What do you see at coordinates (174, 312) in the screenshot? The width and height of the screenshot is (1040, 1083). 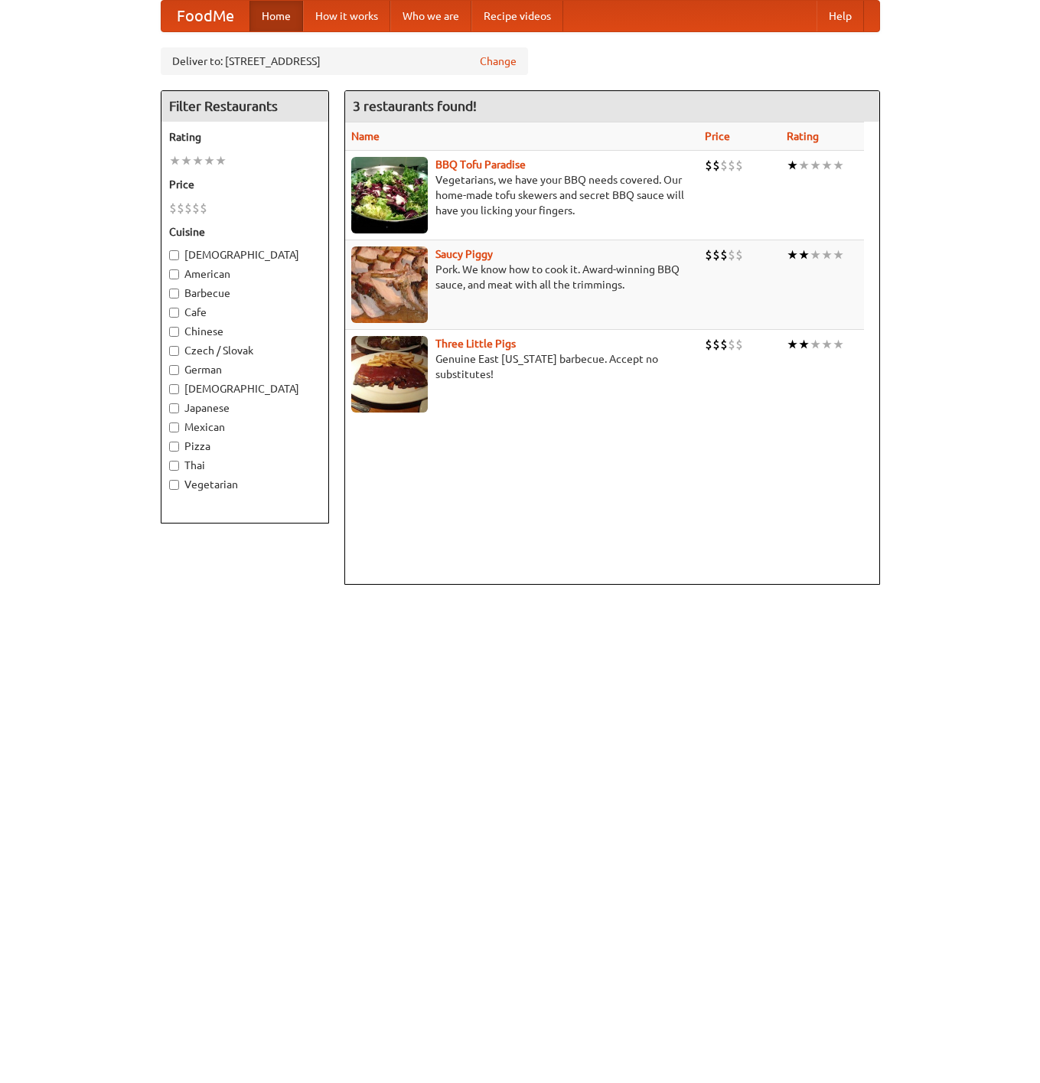 I see `input: Cafe` at bounding box center [174, 312].